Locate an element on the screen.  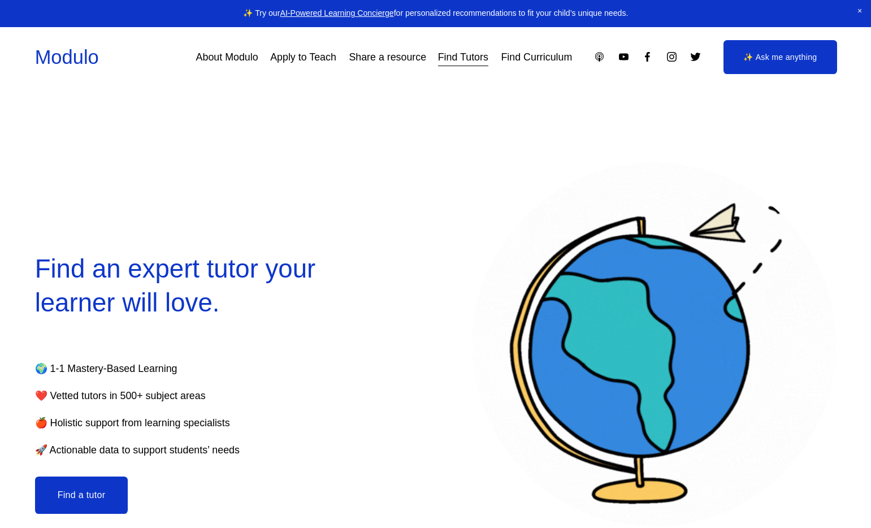
a: YouTube is located at coordinates (624, 57).